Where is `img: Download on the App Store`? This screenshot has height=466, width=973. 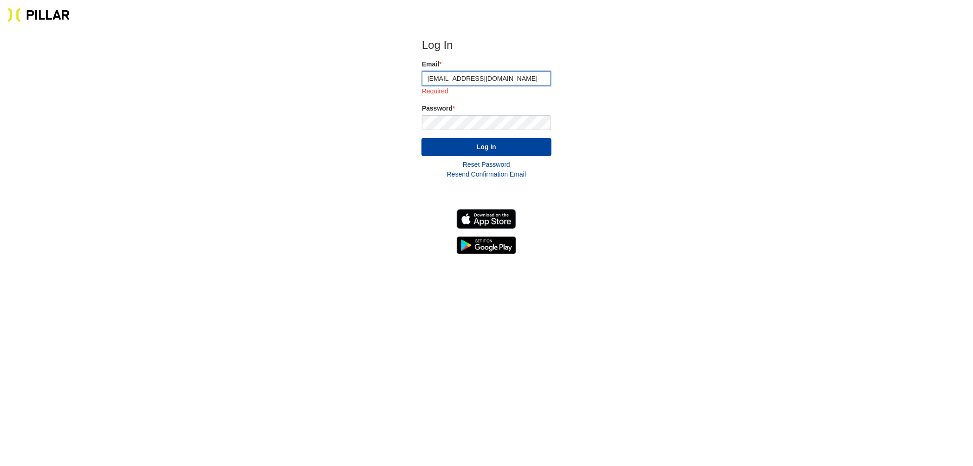 img: Download on the App Store is located at coordinates (487, 219).